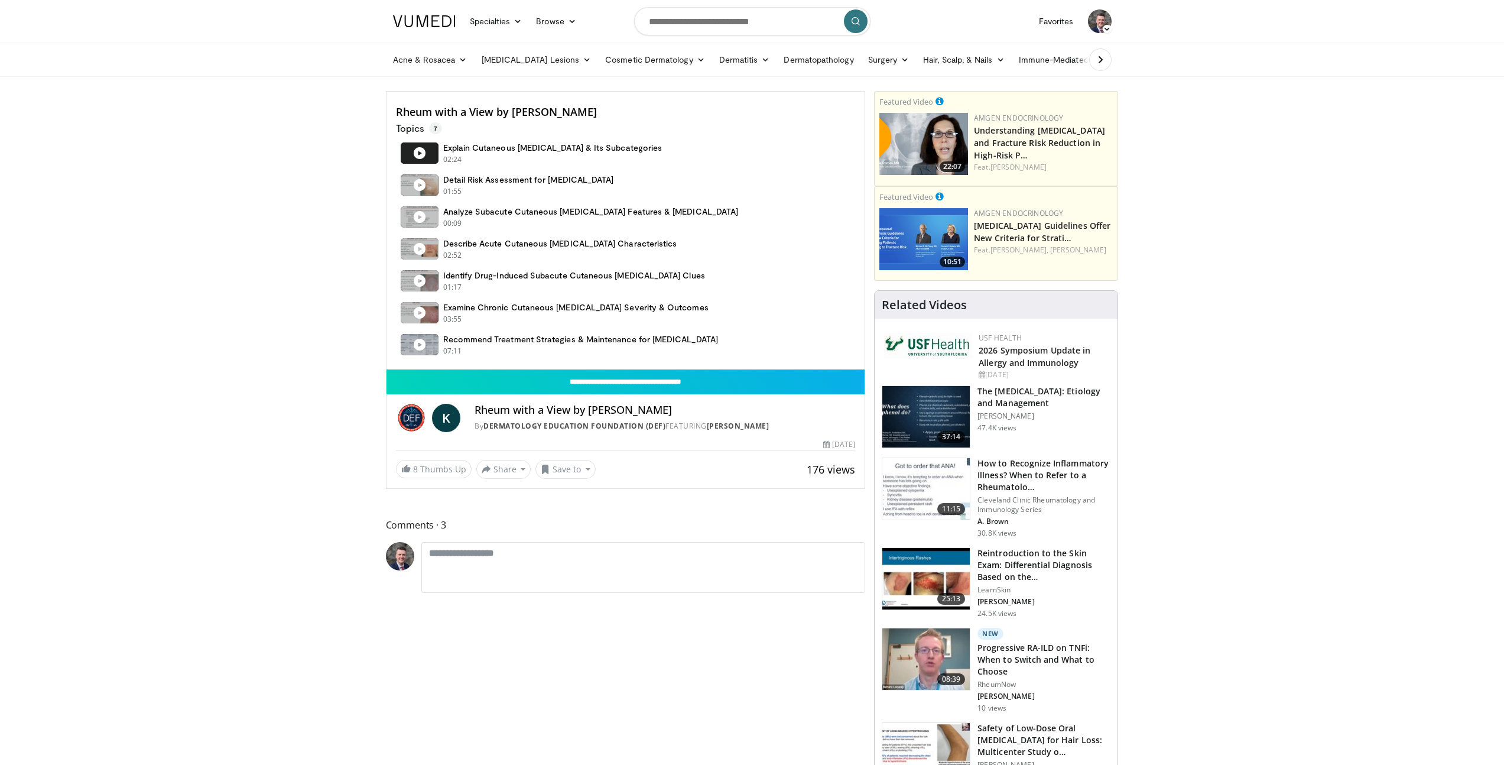  I want to click on img: 022c50fb-a848-4cac-a9d8-ea0906b33a1b.150x105_q85_crop-smart_upscale.jpg, so click(926, 579).